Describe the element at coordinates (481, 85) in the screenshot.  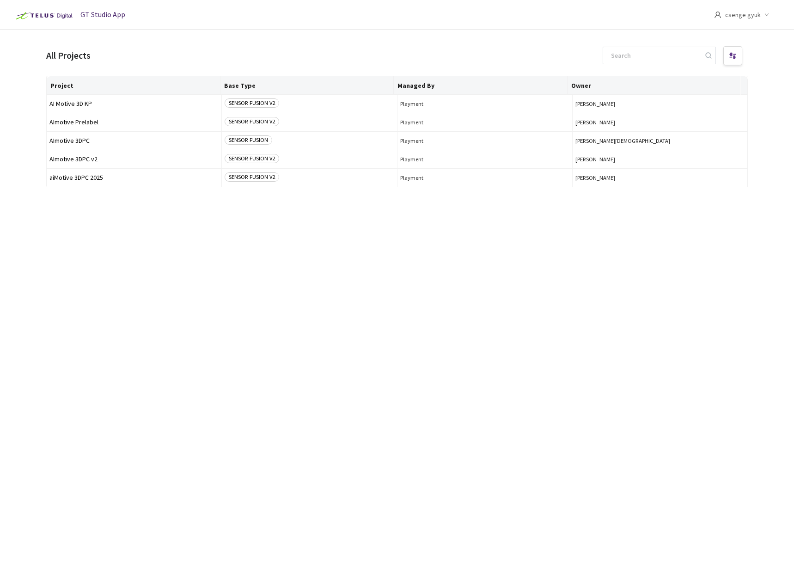
I see `th: Managed By` at that location.